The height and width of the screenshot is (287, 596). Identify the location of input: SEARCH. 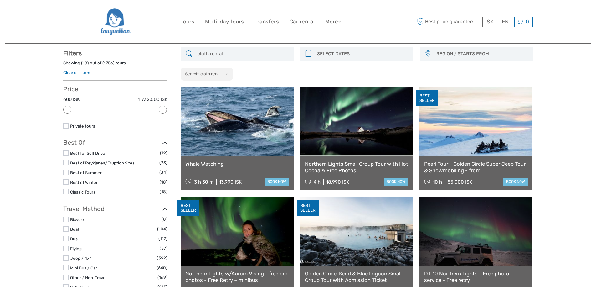
(243, 54).